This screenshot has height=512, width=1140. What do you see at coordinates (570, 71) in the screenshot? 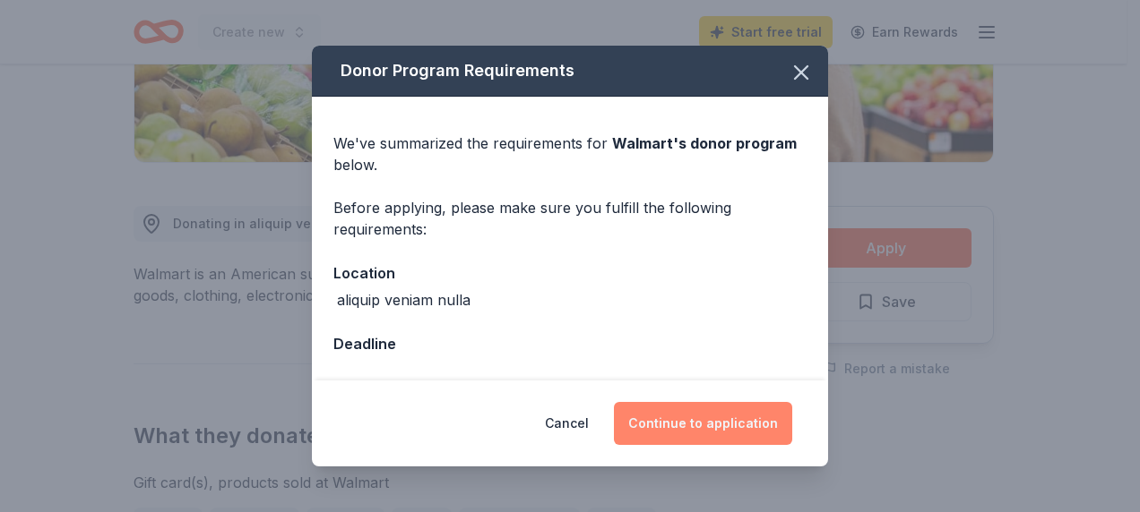
I see `div: Donor Program Requirements` at bounding box center [570, 71].